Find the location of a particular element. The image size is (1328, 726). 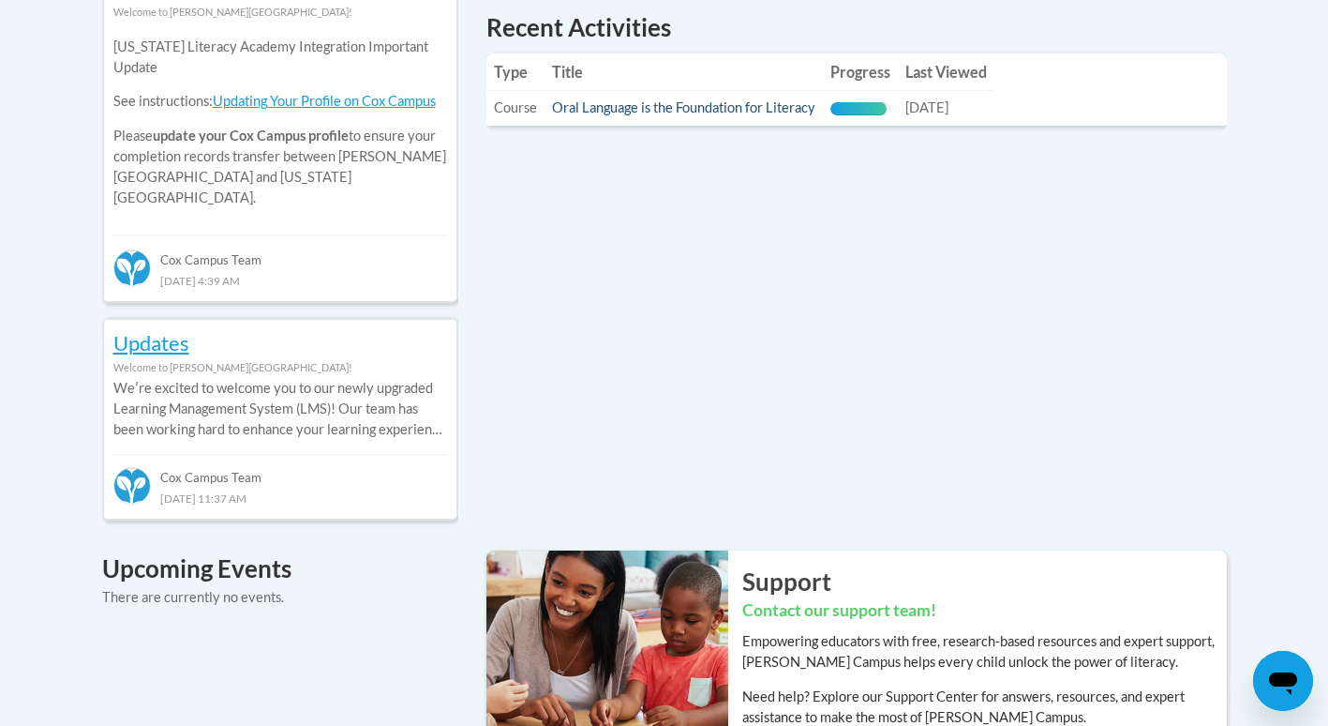

span: There are currently no events. is located at coordinates (193, 596).